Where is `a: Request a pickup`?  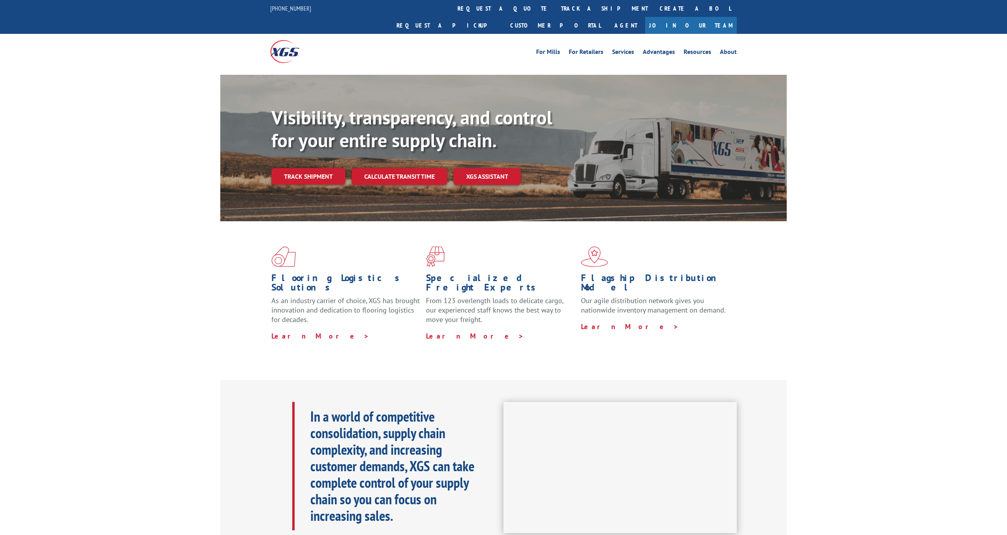
a: Request a pickup is located at coordinates (447, 25).